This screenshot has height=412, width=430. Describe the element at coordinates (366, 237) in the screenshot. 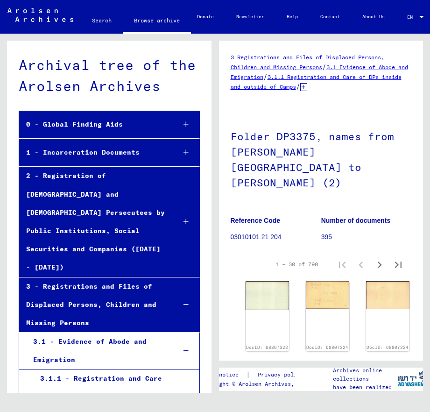

I see `p: 395` at that location.